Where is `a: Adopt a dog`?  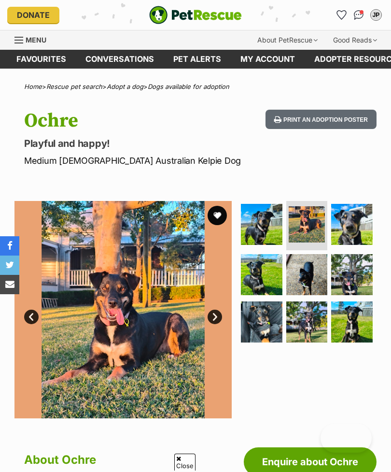
a: Adopt a dog is located at coordinates (125, 87).